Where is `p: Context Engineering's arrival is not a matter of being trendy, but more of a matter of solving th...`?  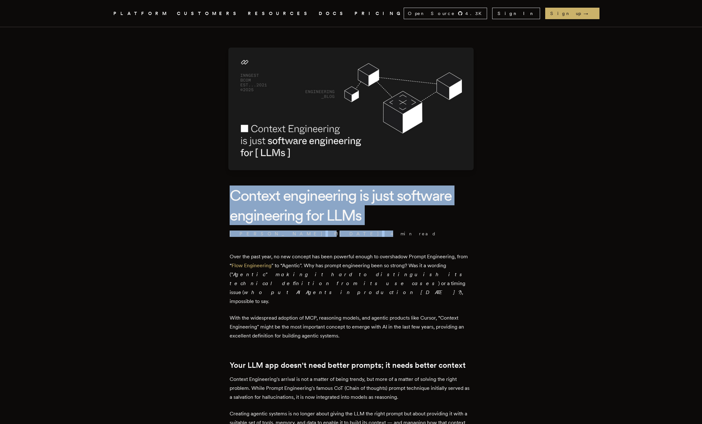 p: Context Engineering's arrival is not a matter of being trendy, but more of a matter of solving th... is located at coordinates (351, 389).